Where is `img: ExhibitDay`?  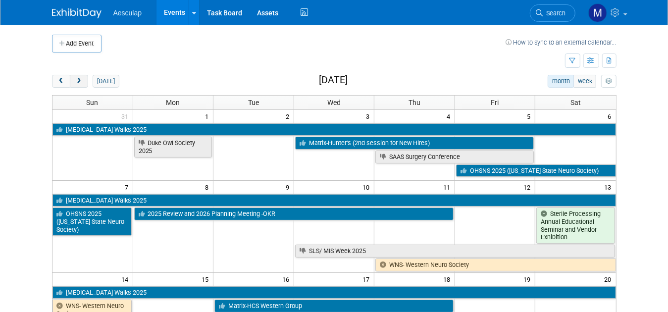 img: ExhibitDay is located at coordinates (77, 13).